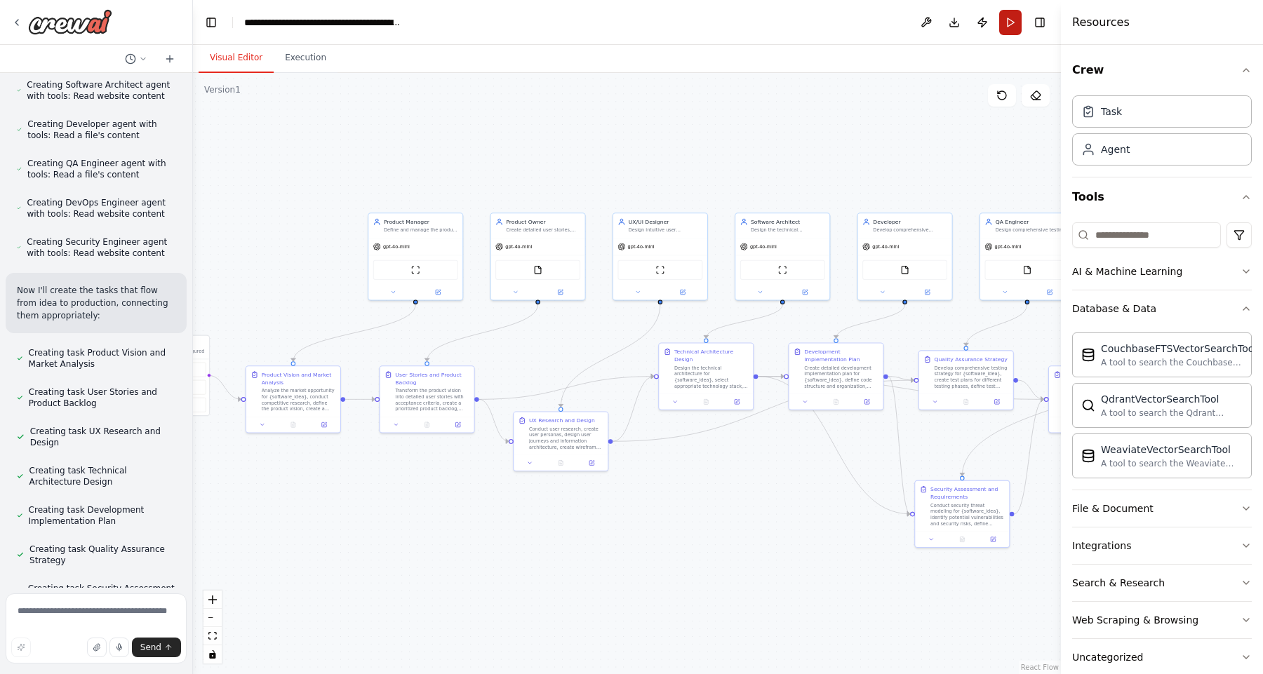  Describe the element at coordinates (1101, 546) in the screenshot. I see `div: Integrations` at that location.